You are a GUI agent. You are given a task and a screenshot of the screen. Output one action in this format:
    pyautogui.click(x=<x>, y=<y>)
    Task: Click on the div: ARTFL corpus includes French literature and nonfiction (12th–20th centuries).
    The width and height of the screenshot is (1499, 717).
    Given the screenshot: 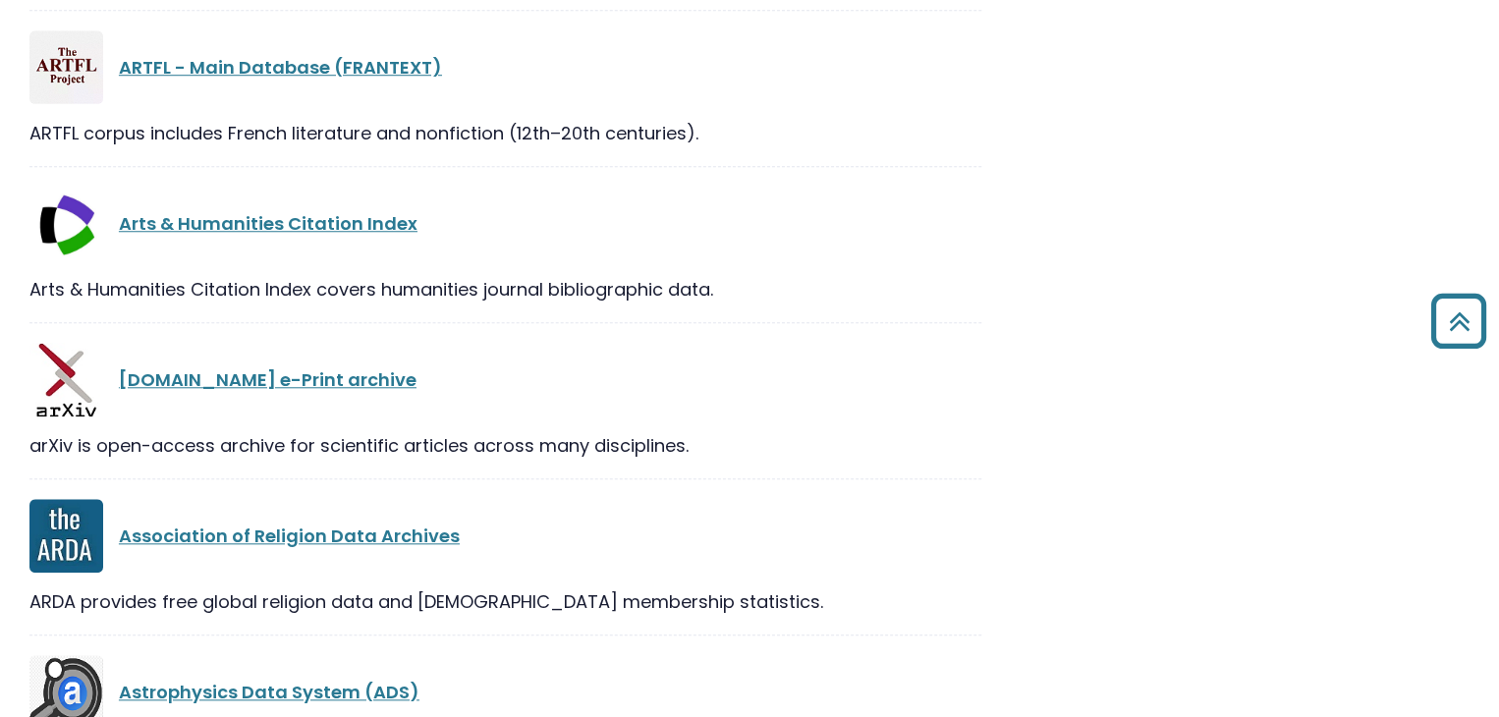 What is the action you would take?
    pyautogui.click(x=505, y=133)
    